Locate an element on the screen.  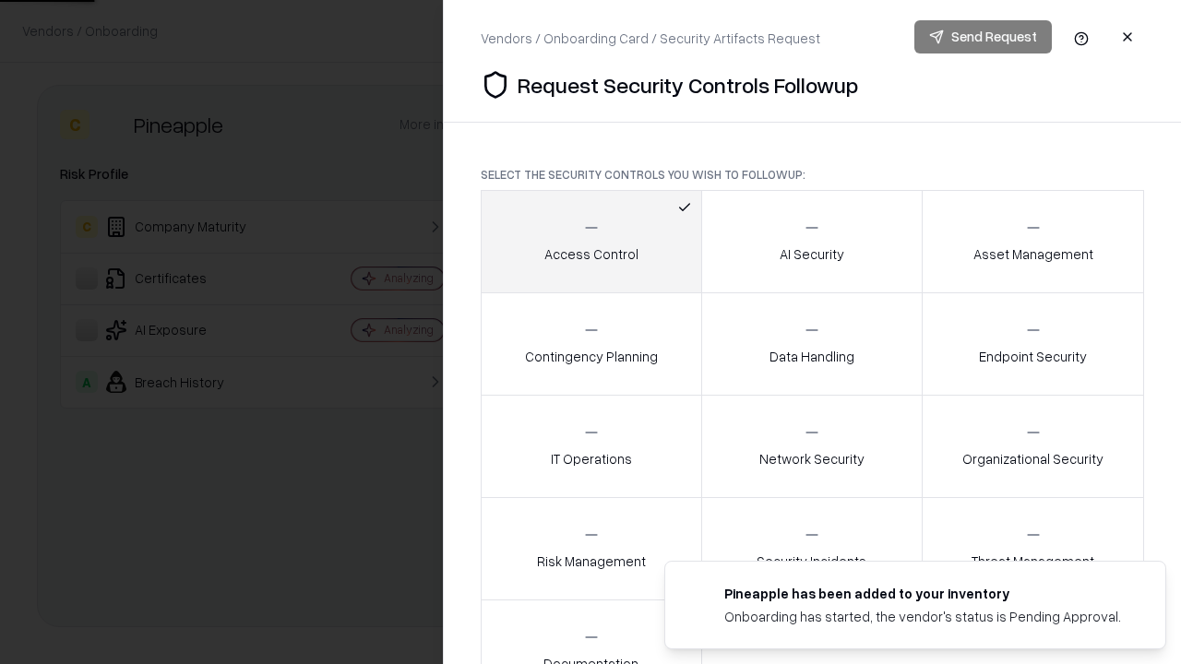
p: Endpoint Security is located at coordinates (1032, 356).